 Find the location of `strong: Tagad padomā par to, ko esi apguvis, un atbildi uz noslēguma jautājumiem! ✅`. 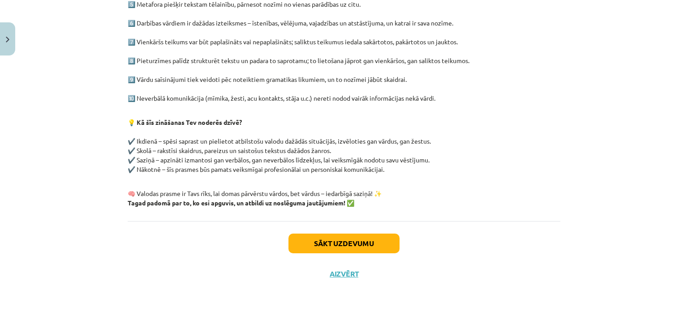

strong: Tagad padomā par to, ko esi apguvis, un atbildi uz noslēguma jautājumiem! ✅ is located at coordinates (241, 203).